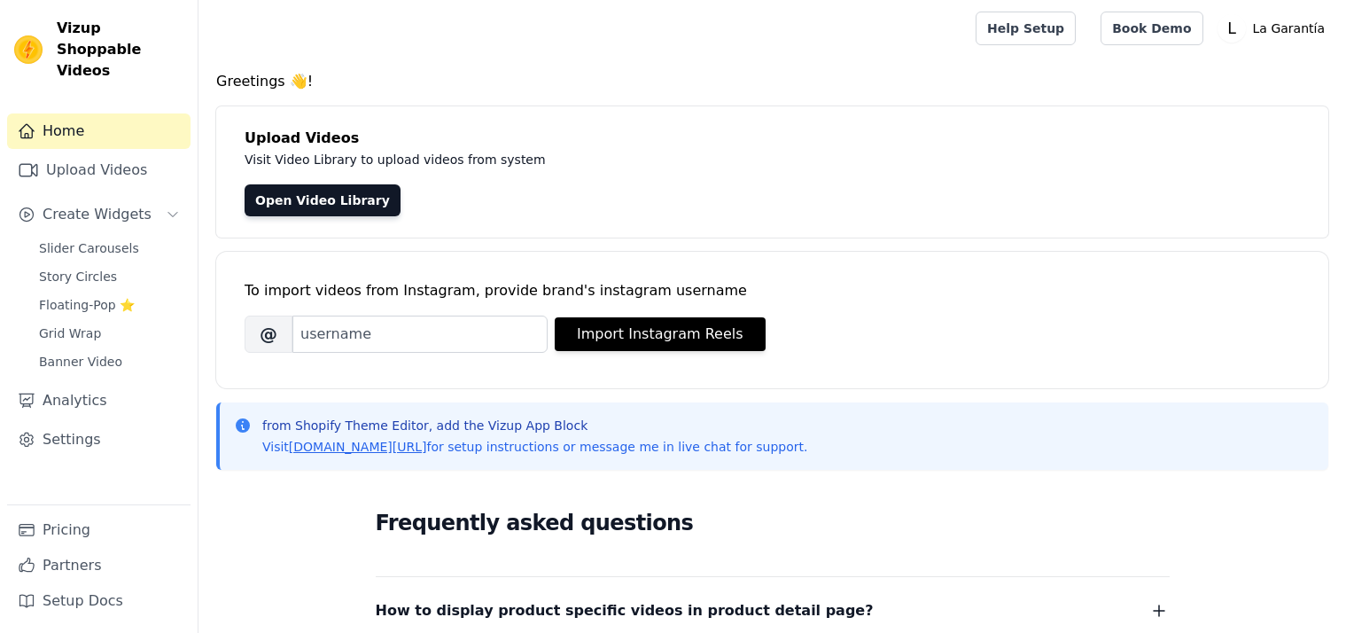  I want to click on span: Story Circles, so click(78, 276).